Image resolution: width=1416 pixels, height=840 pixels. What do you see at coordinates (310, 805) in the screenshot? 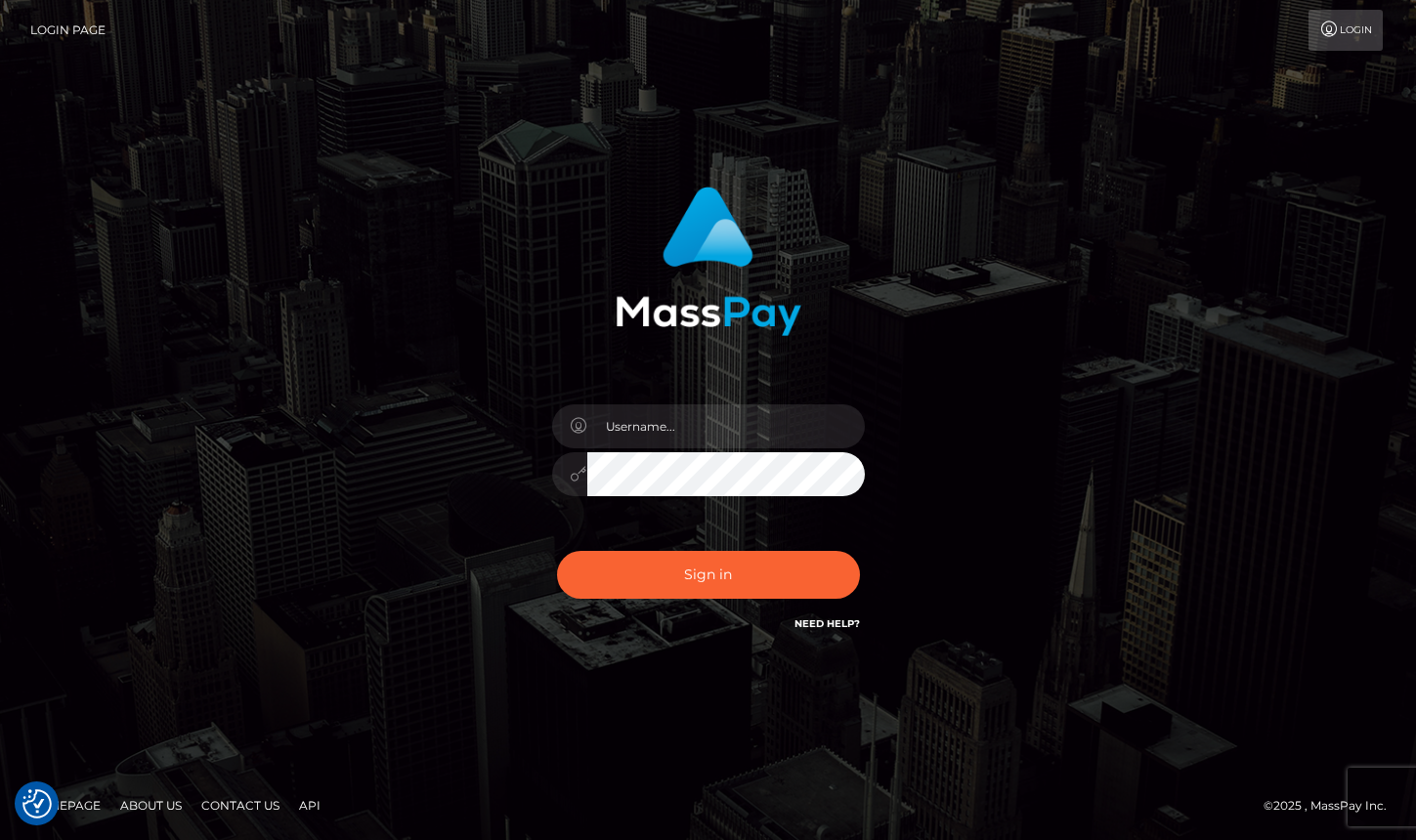
I see `a: API` at bounding box center [310, 805].